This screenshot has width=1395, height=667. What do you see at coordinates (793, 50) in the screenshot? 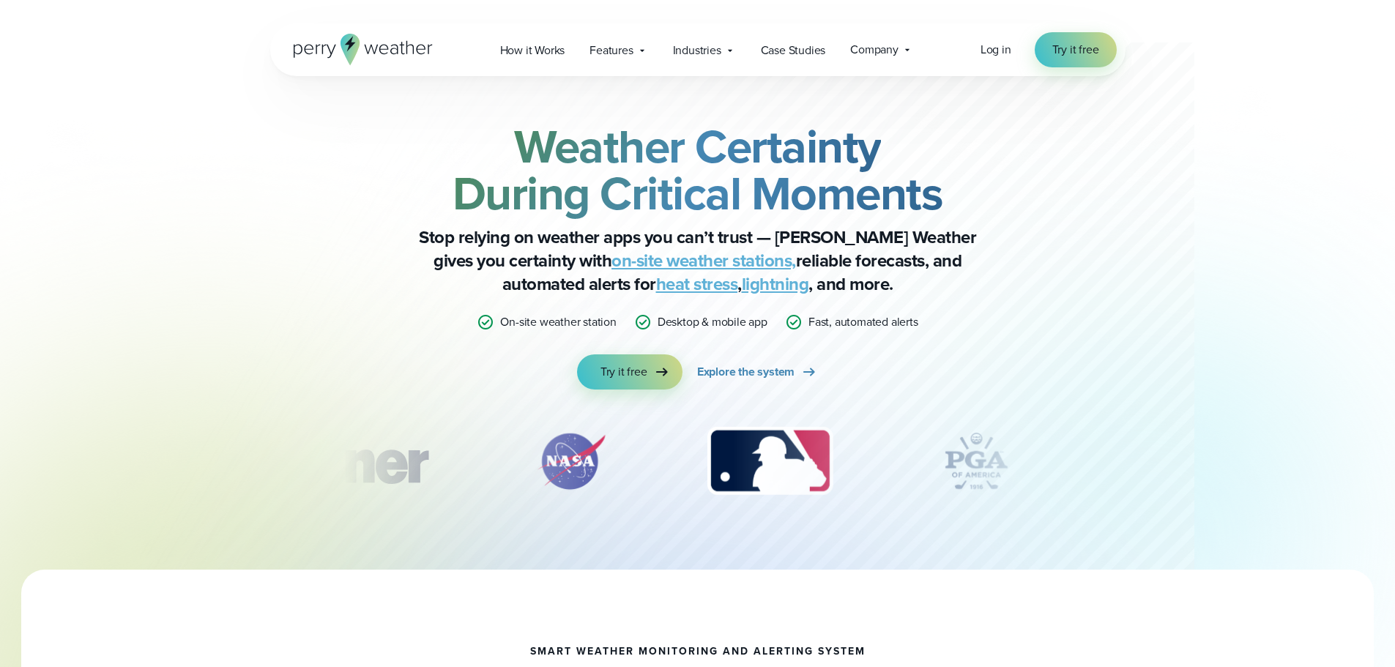
I see `a: Case Studies` at bounding box center [793, 50].